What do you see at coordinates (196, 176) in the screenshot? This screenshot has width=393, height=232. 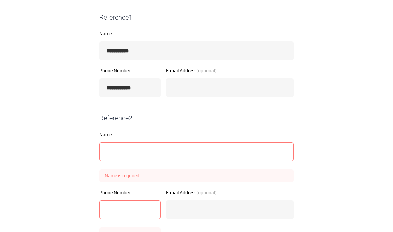 I see `p: Name is required` at bounding box center [196, 176].